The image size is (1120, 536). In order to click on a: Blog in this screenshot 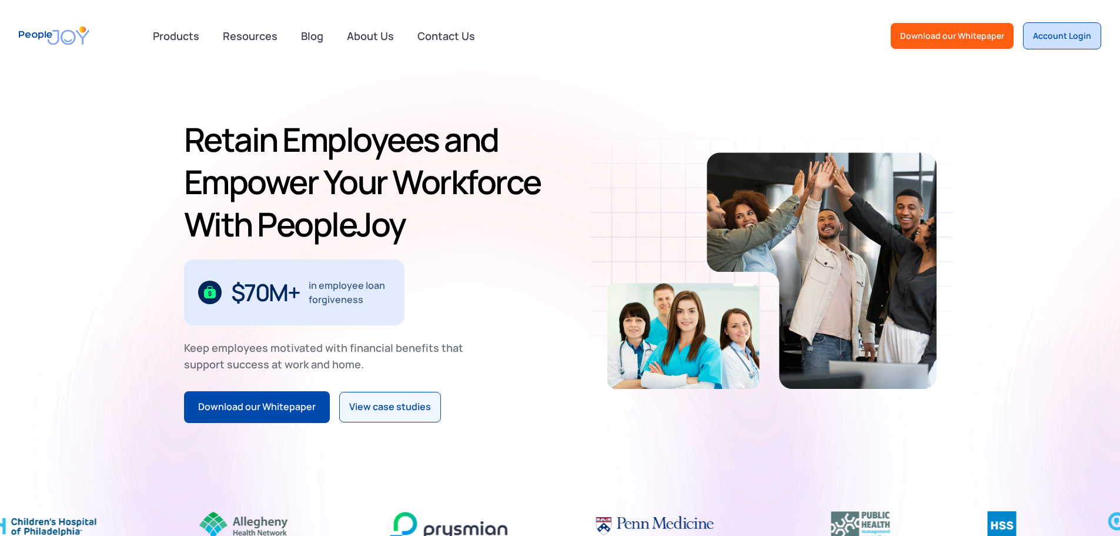, I will do `click(312, 36)`.